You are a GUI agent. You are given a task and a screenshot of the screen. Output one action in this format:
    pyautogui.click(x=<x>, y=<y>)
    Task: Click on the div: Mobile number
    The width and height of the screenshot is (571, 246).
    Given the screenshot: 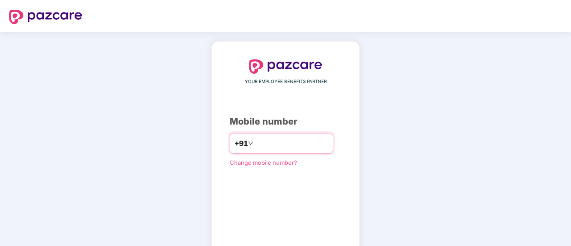 What is the action you would take?
    pyautogui.click(x=285, y=122)
    